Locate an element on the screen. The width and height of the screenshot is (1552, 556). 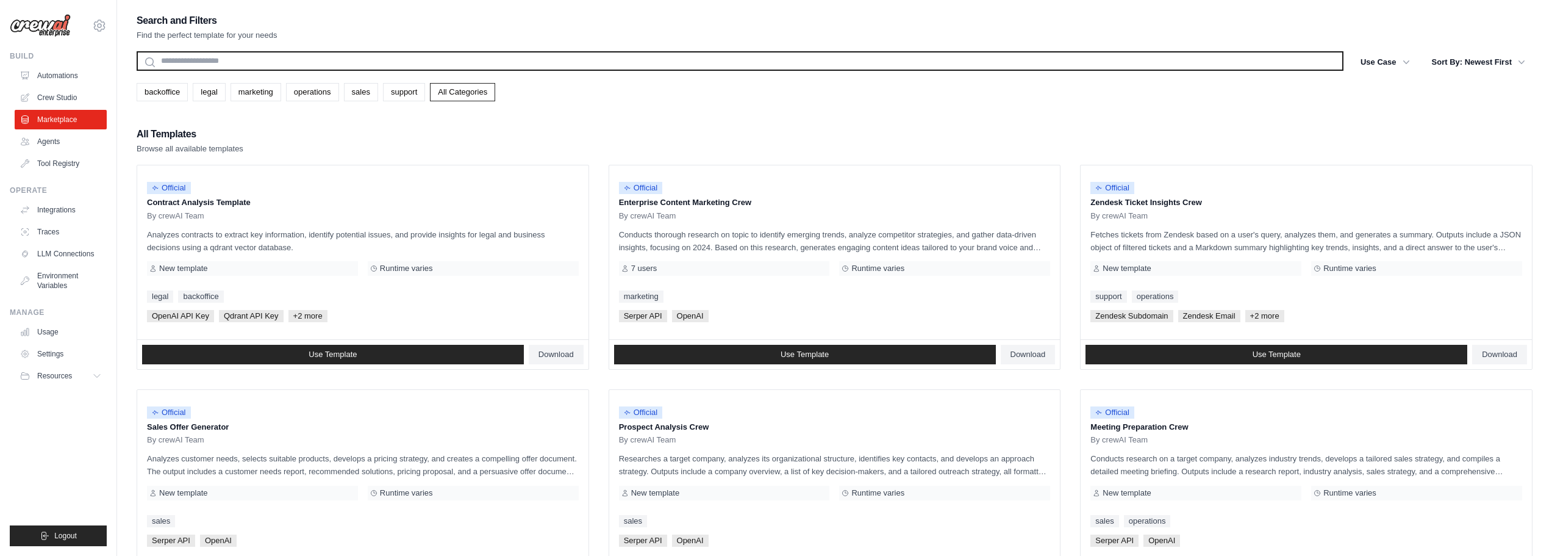
a: Environment Variables is located at coordinates (60, 281).